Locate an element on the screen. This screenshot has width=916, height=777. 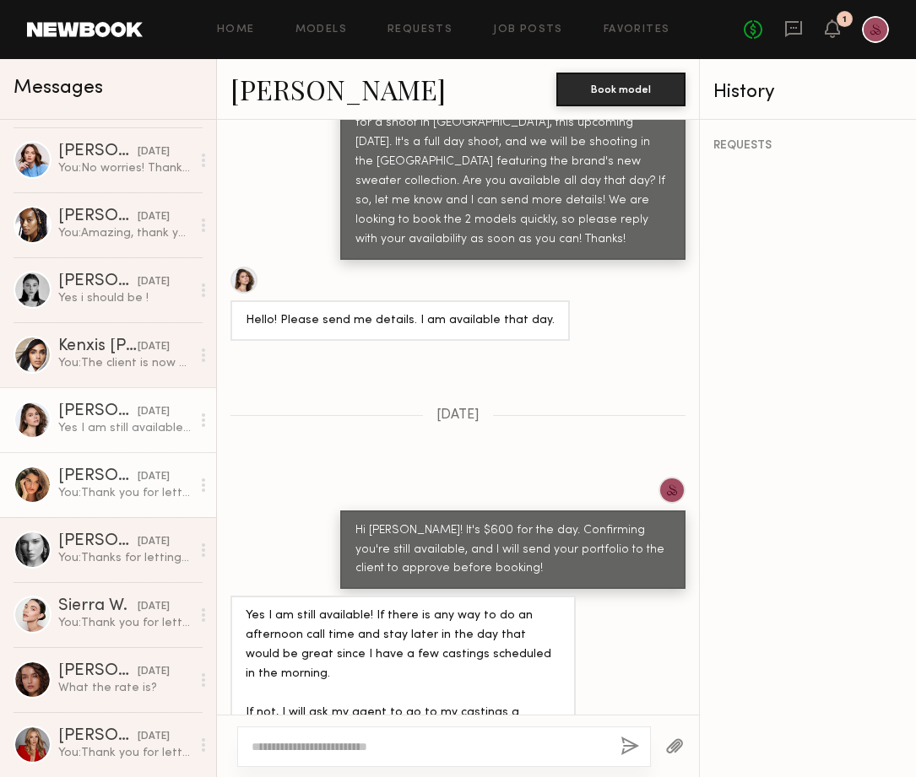
a: Models is located at coordinates (321, 30).